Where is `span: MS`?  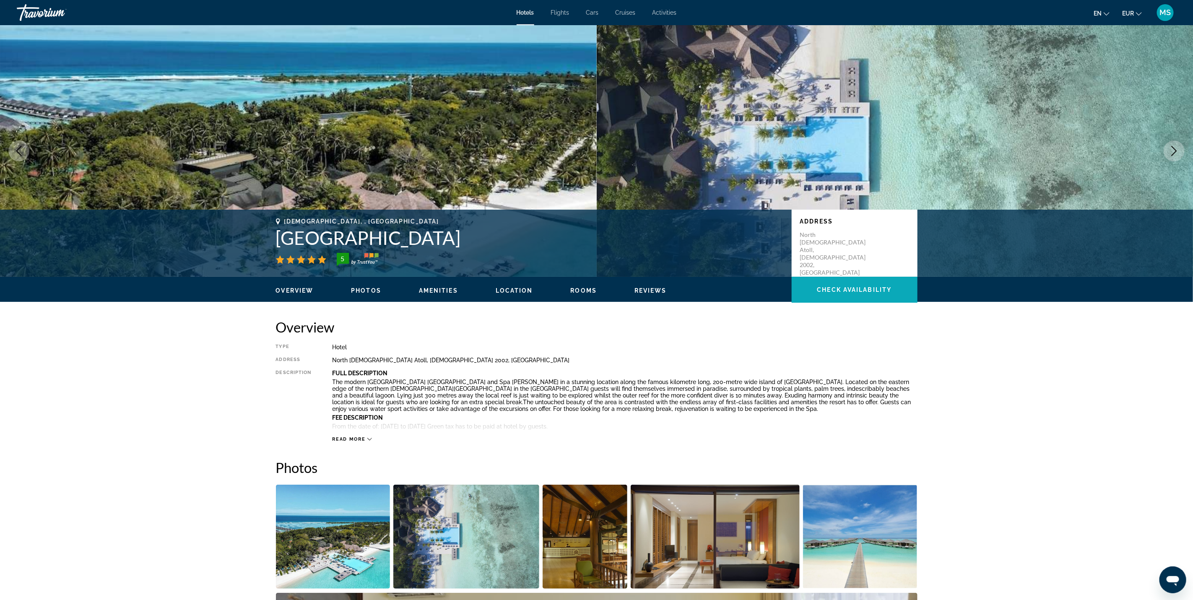
span: MS is located at coordinates (1165, 13).